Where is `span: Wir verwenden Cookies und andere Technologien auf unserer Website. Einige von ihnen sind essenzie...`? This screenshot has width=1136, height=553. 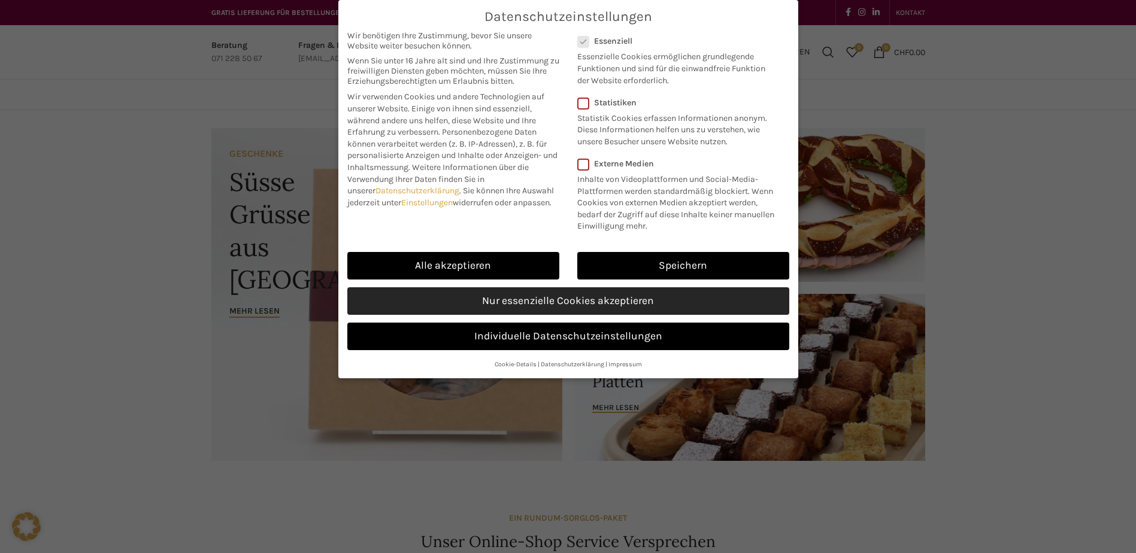
span: Wir verwenden Cookies und andere Technologien auf unserer Website. Einige von ihnen sind essenzie... is located at coordinates (446, 114).